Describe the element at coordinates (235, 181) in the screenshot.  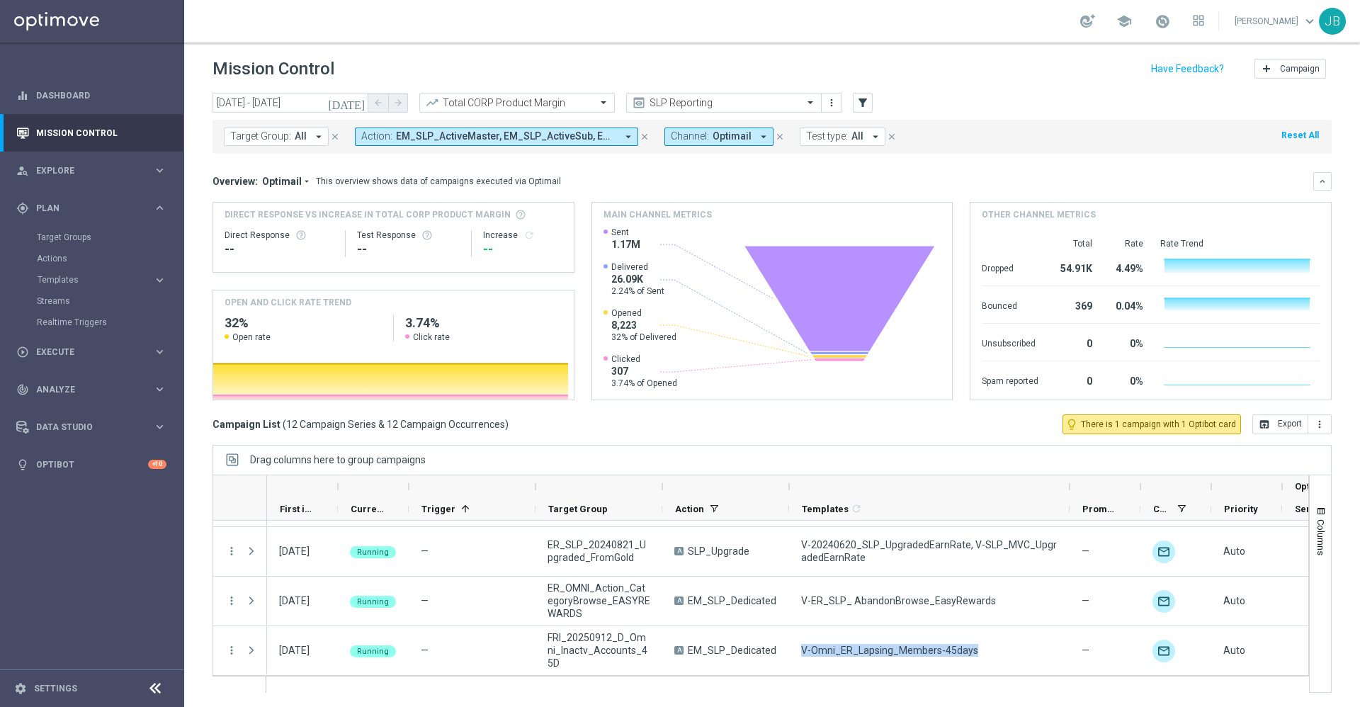
I see `h3: Overview:` at that location.